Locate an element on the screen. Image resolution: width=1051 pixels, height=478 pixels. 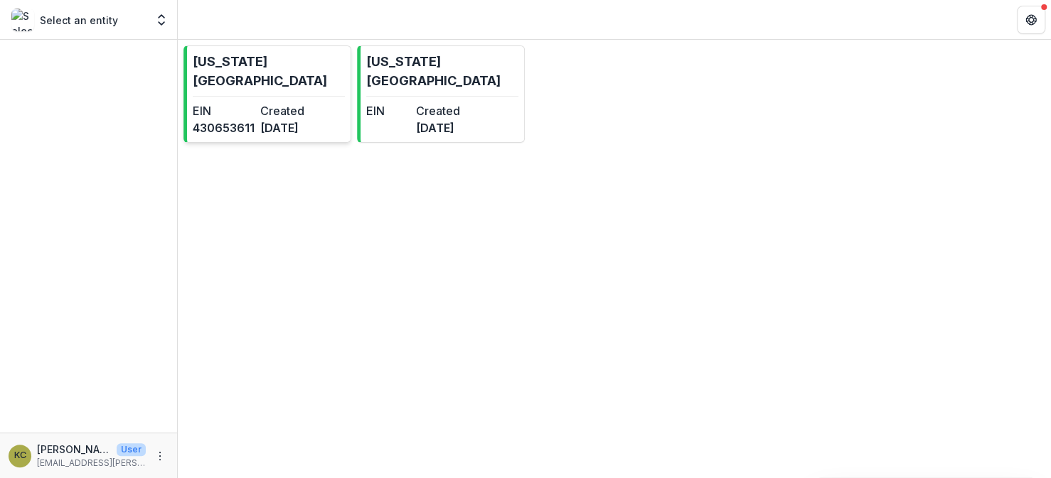
button: Get Help is located at coordinates (1031, 20).